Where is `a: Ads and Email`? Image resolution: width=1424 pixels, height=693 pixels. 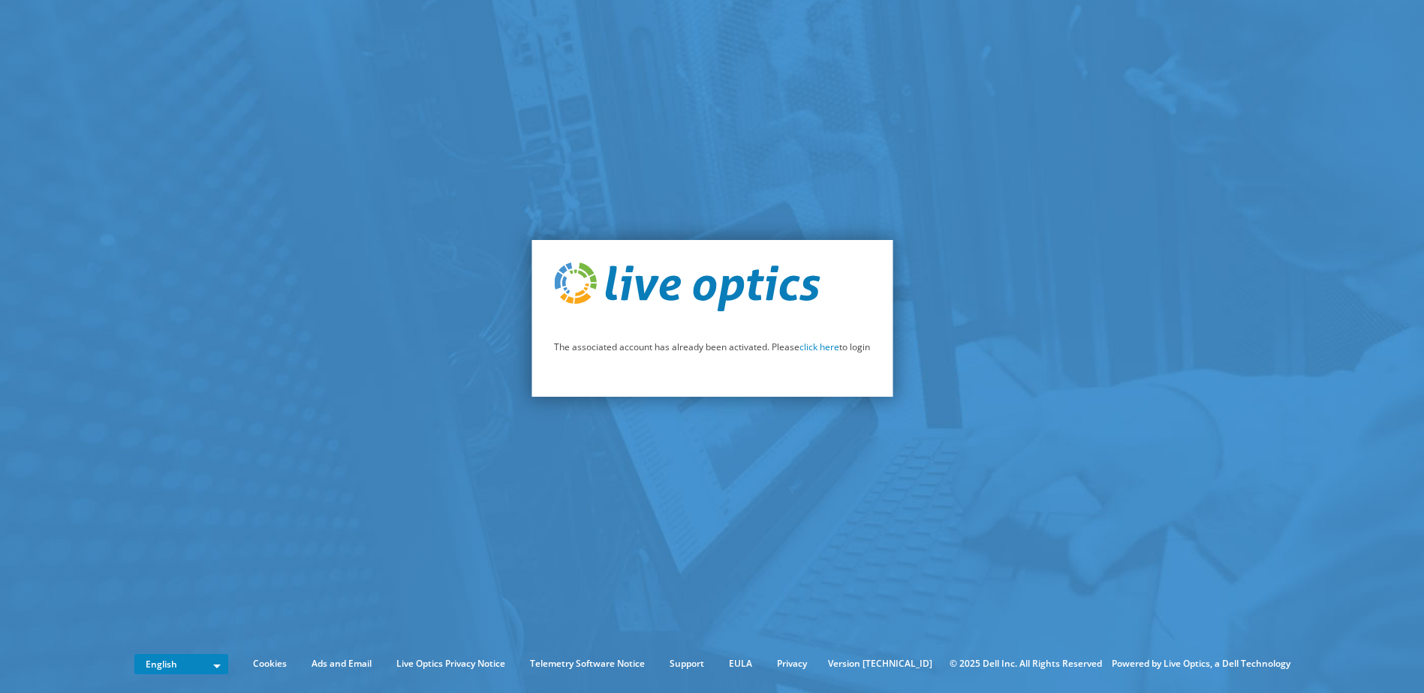
a: Ads and Email is located at coordinates (341, 664).